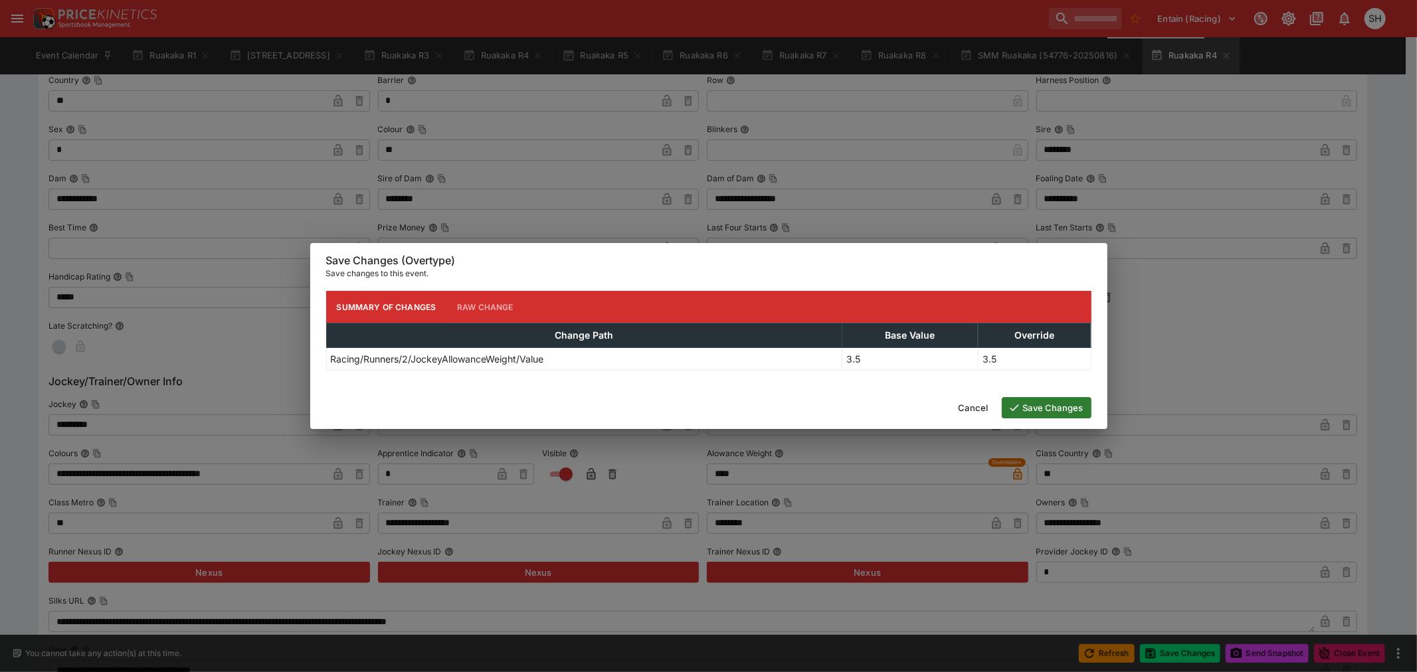  What do you see at coordinates (910, 336) in the screenshot?
I see `th: Base Value` at bounding box center [910, 336].